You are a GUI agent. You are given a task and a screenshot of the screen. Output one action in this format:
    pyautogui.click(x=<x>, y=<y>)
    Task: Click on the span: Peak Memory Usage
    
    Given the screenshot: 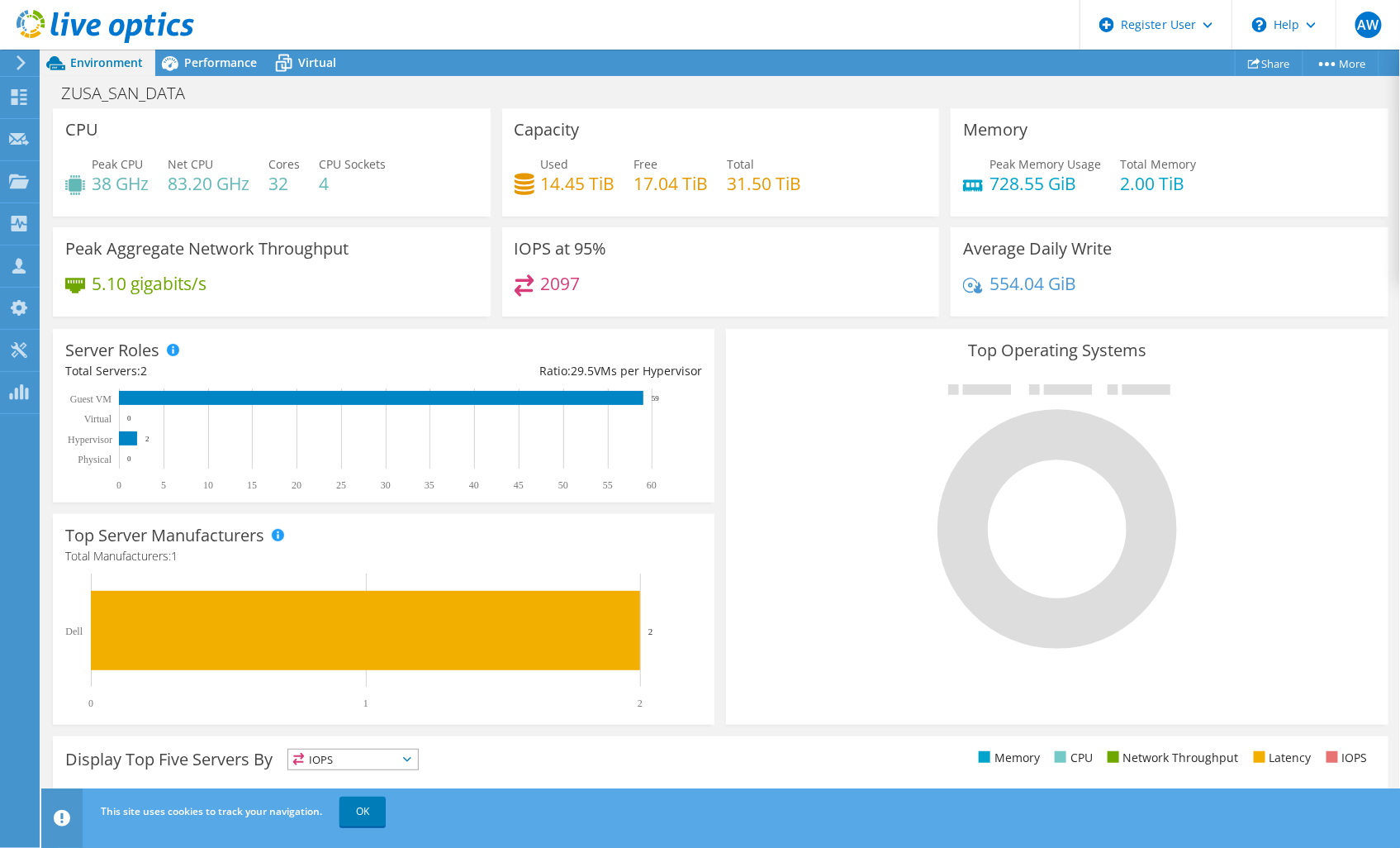 What is the action you would take?
    pyautogui.click(x=1045, y=163)
    